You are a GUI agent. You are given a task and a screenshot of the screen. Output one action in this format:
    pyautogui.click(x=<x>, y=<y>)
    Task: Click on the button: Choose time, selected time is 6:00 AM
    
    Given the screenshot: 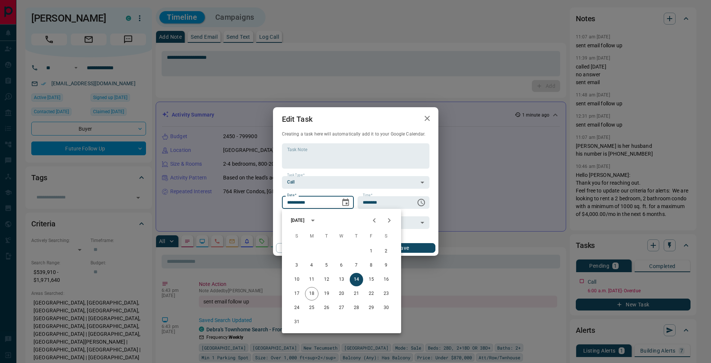 What is the action you would take?
    pyautogui.click(x=421, y=203)
    